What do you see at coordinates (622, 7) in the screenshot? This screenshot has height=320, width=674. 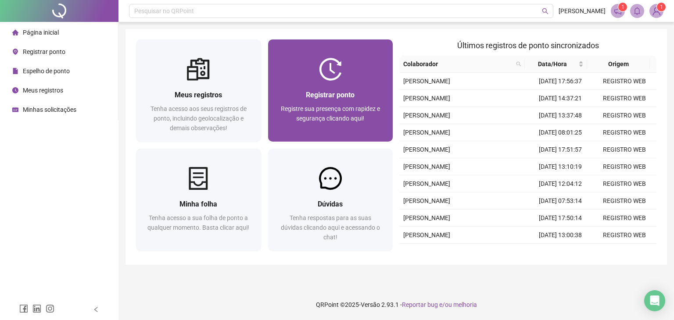 I see `sup: 1` at bounding box center [622, 7].